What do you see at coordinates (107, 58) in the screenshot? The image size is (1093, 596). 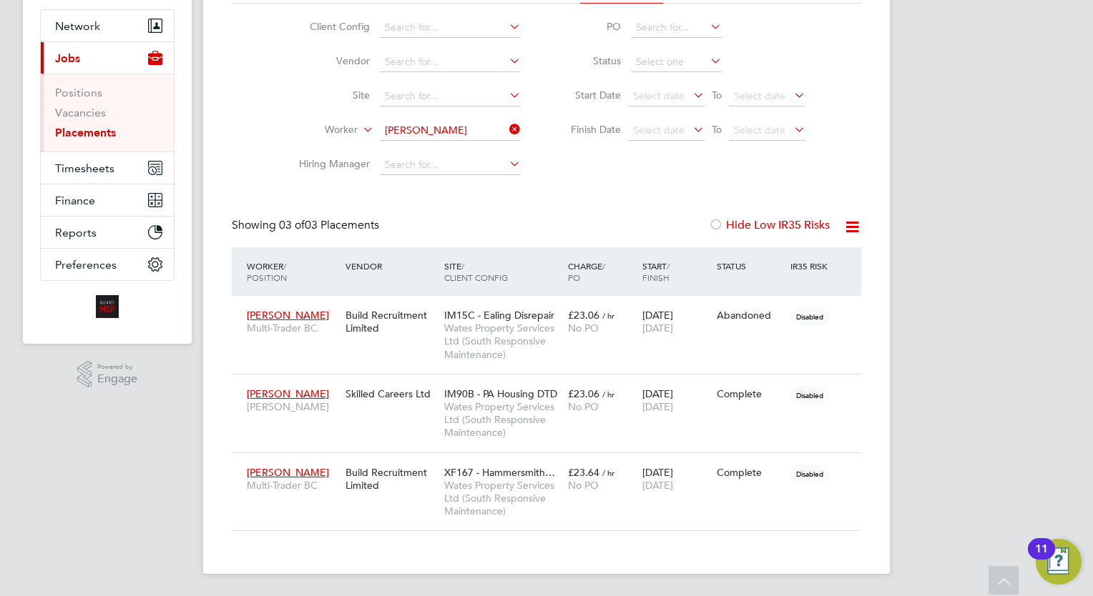 I see `button: Jobs` at bounding box center [107, 58].